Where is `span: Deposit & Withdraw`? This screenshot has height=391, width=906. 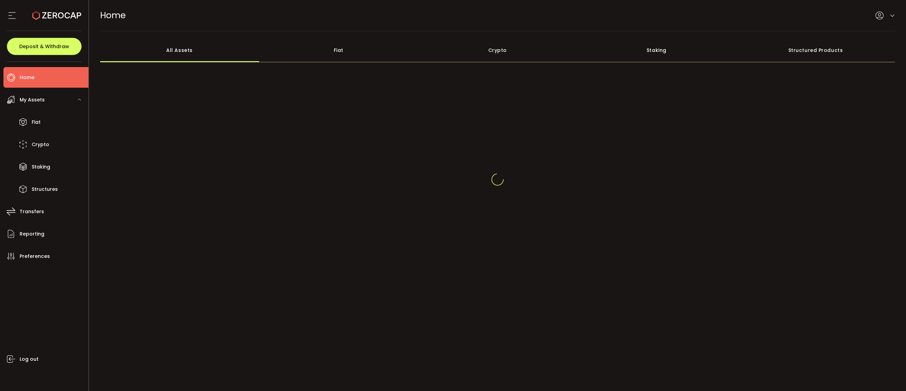 span: Deposit & Withdraw is located at coordinates (44, 46).